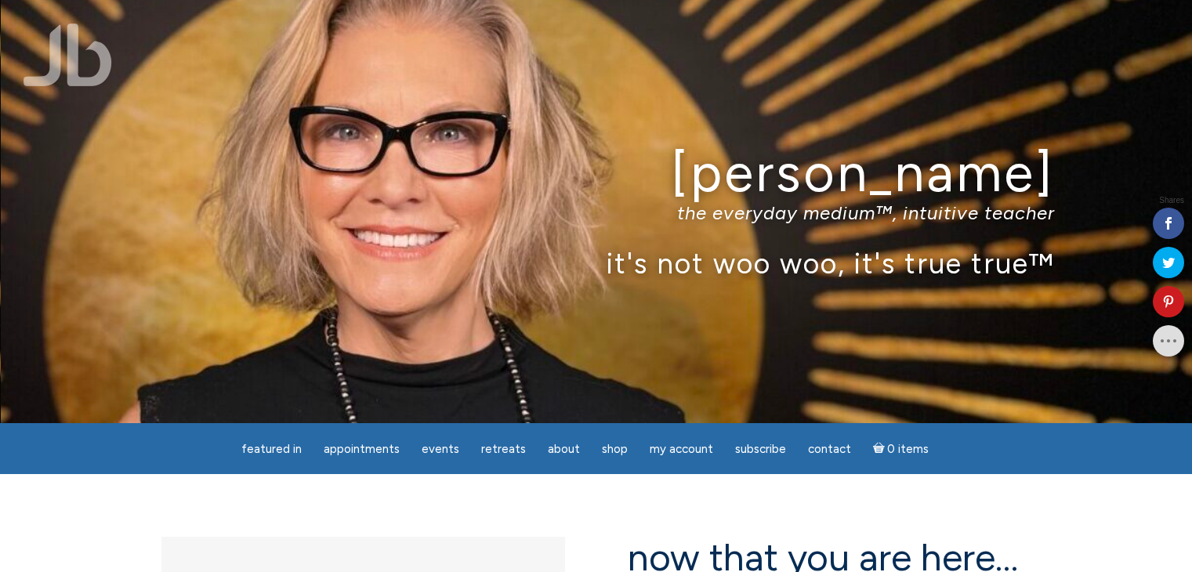  What do you see at coordinates (681, 449) in the screenshot?
I see `a: My Account` at bounding box center [681, 449].